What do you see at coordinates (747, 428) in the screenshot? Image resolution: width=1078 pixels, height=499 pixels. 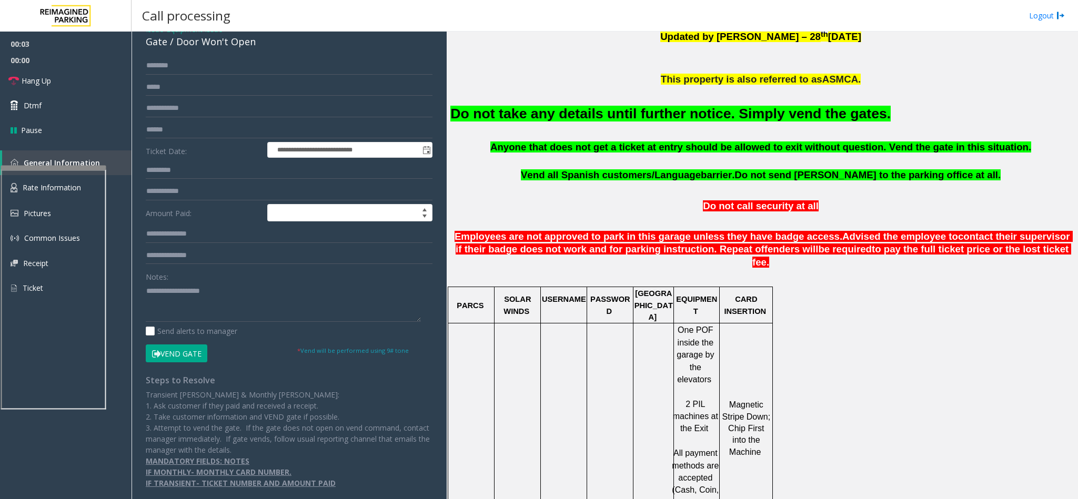 I see `span: Magnetic Stripe Down; Chip First into the Machine` at bounding box center [747, 428].